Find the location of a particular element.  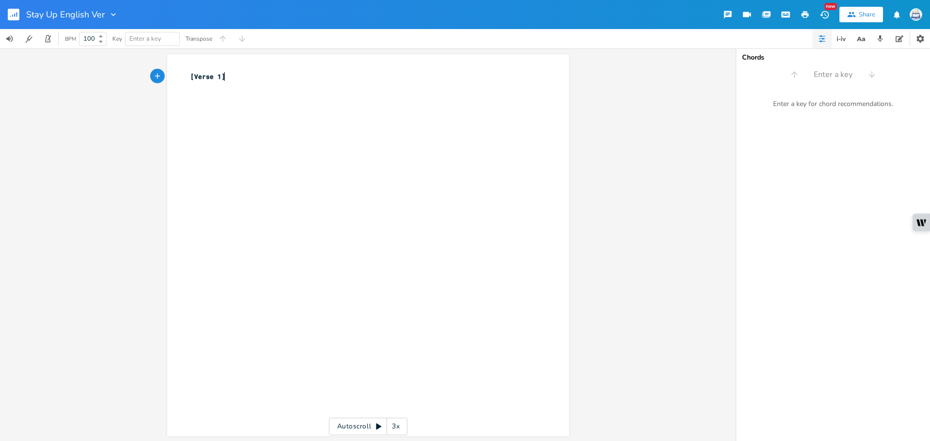

div: BPM is located at coordinates (70, 39).